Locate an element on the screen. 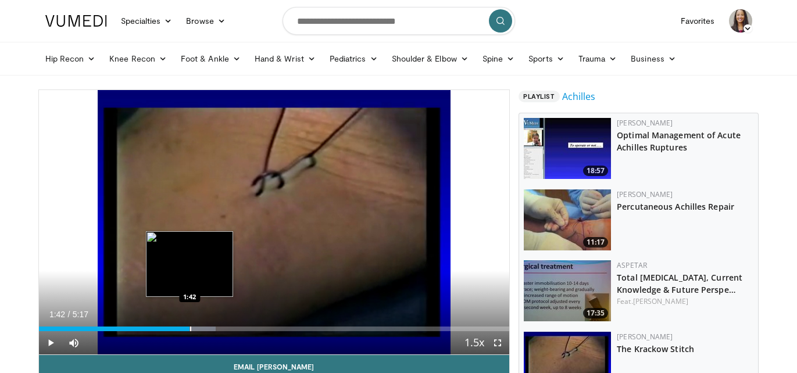  span: 17:35 is located at coordinates (595, 313).